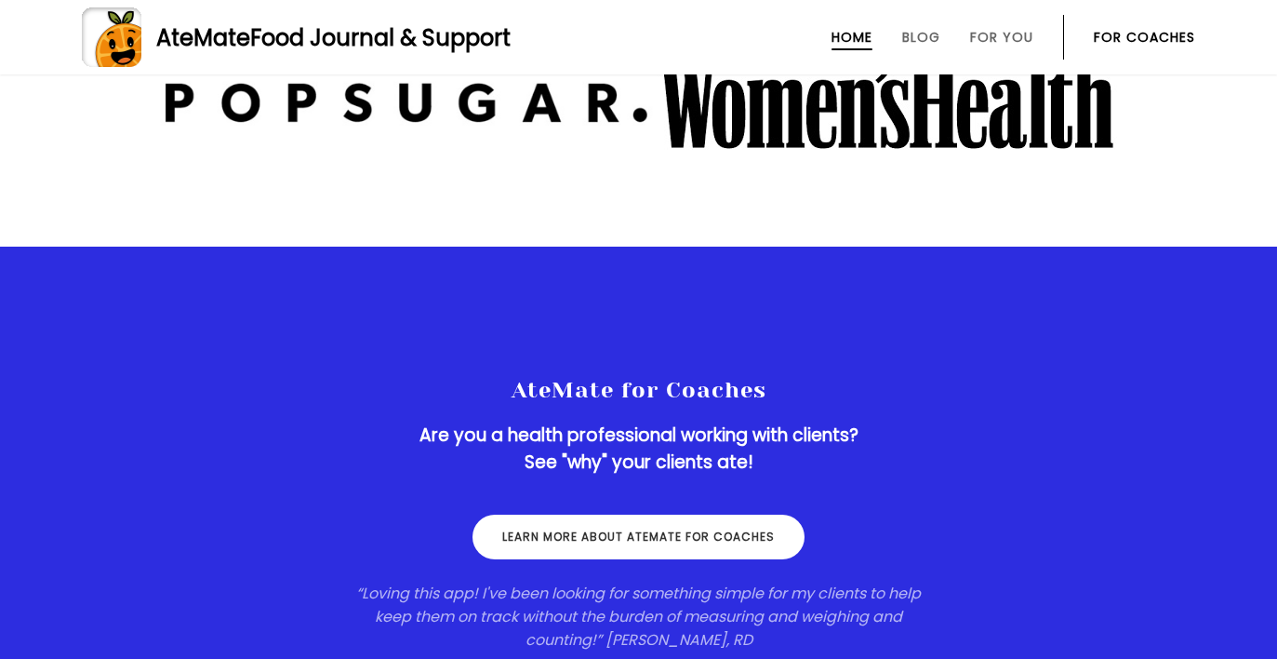  Describe the element at coordinates (1144, 37) in the screenshot. I see `a: For Coaches` at that location.